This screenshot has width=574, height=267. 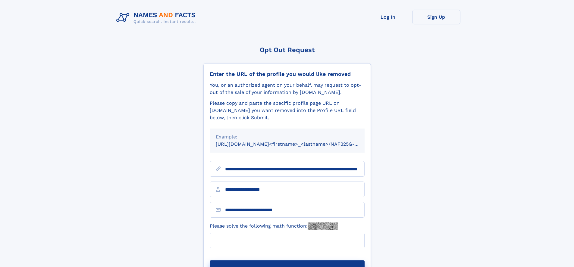 What do you see at coordinates (287, 50) in the screenshot?
I see `div: Opt Out Request` at bounding box center [287, 50].